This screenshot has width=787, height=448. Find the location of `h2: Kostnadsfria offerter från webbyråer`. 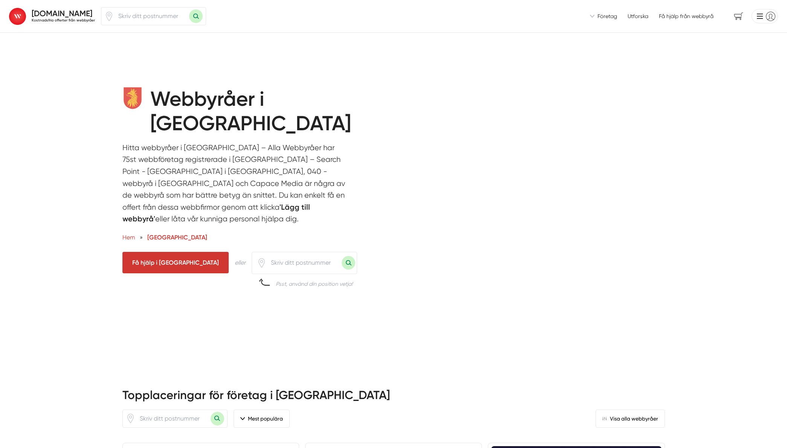

h2: Kostnadsfria offerter från webbyråer is located at coordinates (63, 20).